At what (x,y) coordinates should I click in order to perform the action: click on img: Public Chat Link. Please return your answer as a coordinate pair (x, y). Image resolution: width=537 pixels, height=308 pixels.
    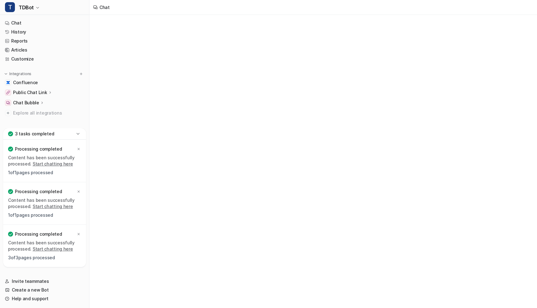
    Looking at the image, I should click on (8, 93).